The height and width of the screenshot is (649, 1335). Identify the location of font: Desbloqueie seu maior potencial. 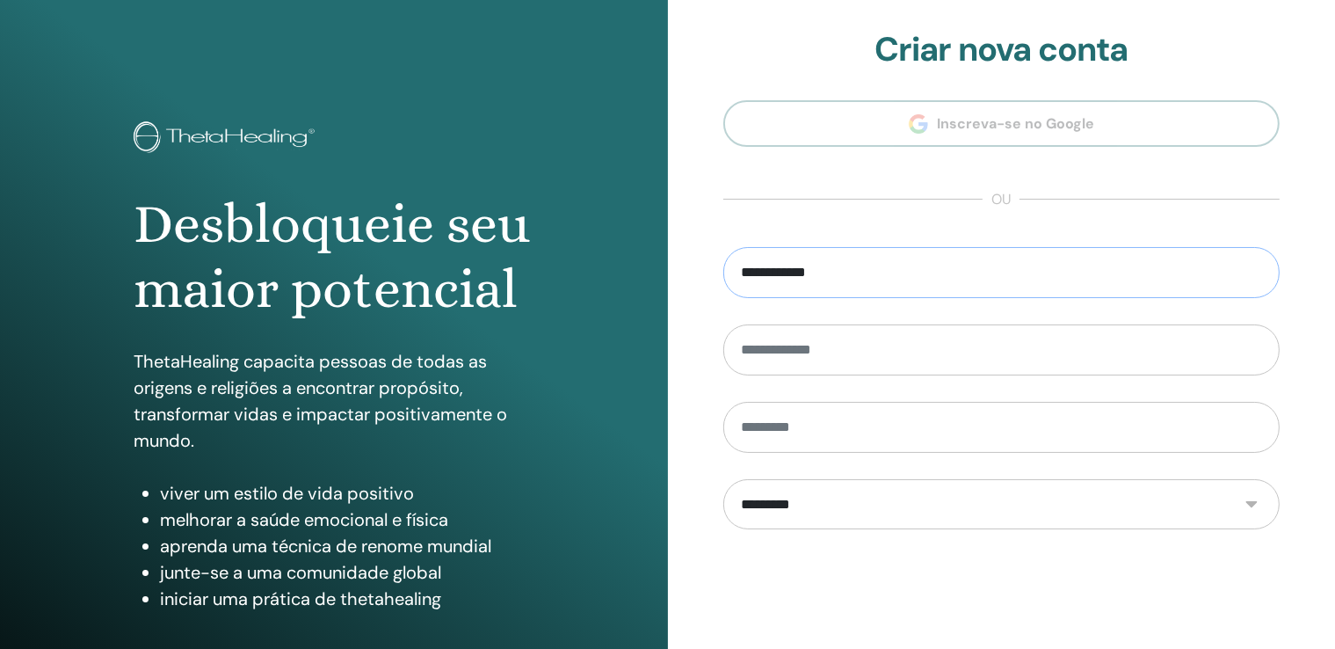
(331, 256).